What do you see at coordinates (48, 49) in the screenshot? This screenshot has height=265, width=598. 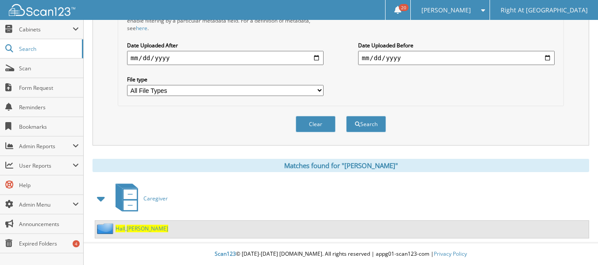 I see `span: Search` at bounding box center [48, 49].